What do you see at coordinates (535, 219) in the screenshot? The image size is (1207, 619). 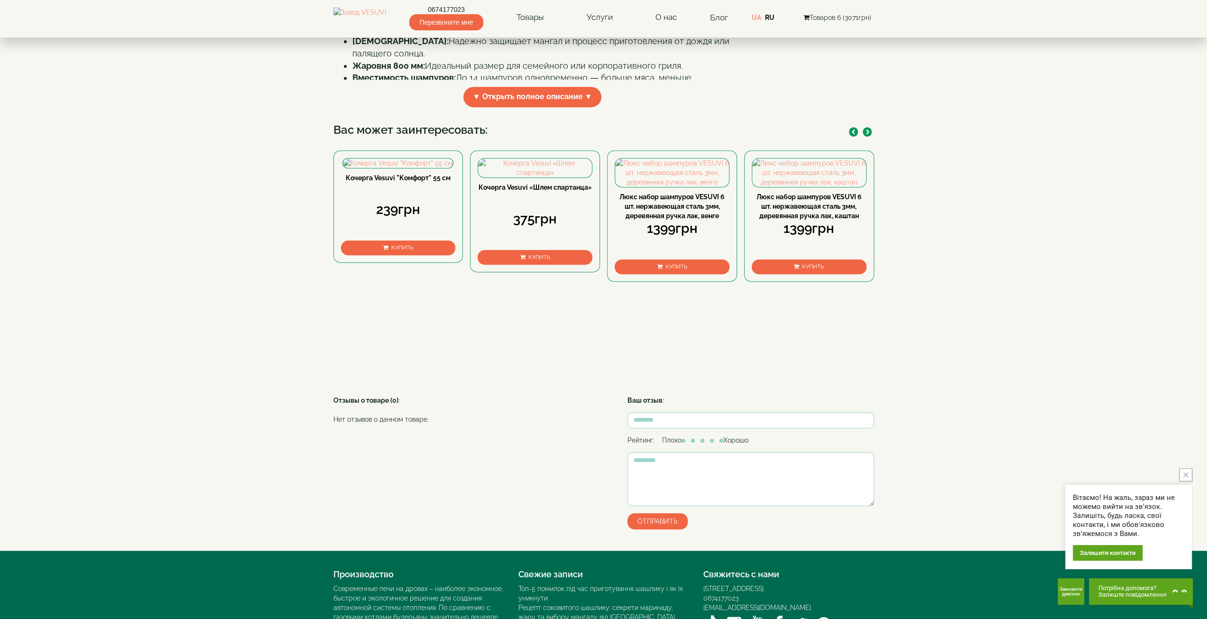 I see `div: 375грн` at bounding box center [535, 219].